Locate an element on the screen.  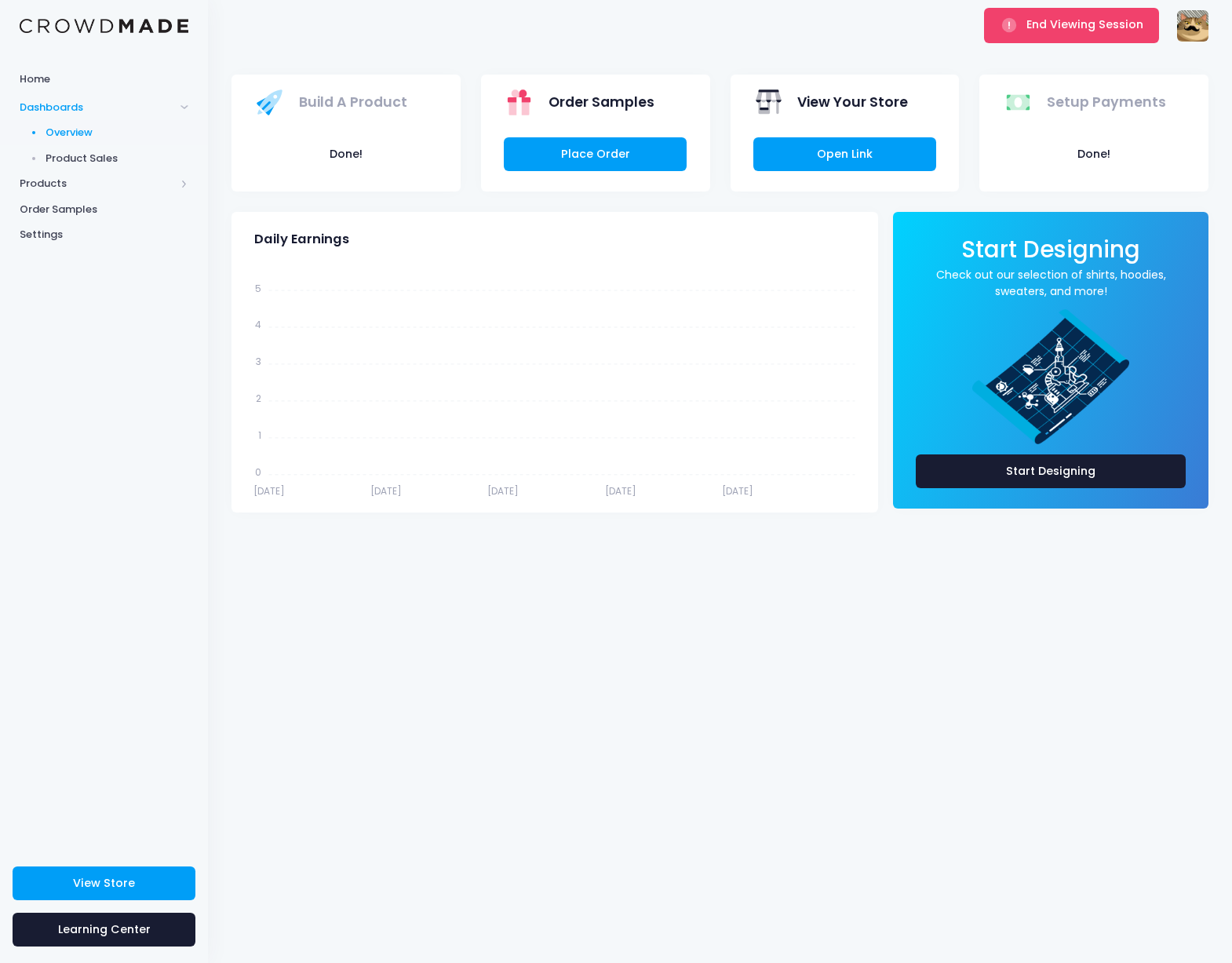
span: Learning Center is located at coordinates (105, 930).